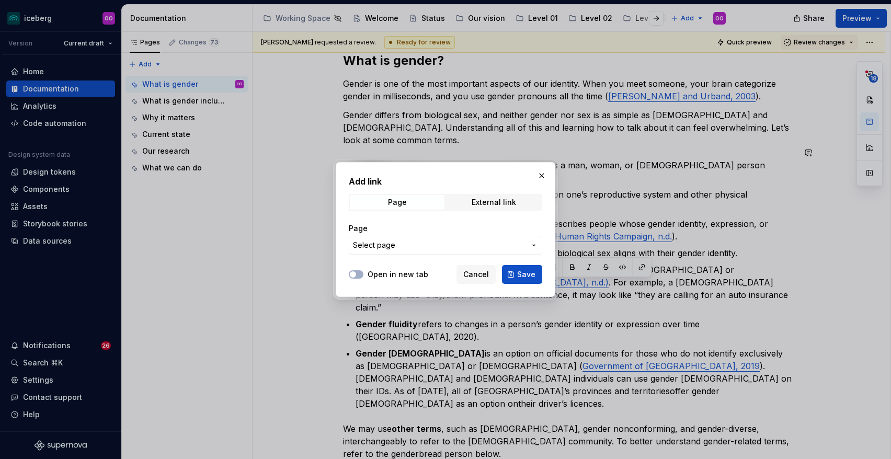  Describe the element at coordinates (374, 245) in the screenshot. I see `span: Select page` at that location.